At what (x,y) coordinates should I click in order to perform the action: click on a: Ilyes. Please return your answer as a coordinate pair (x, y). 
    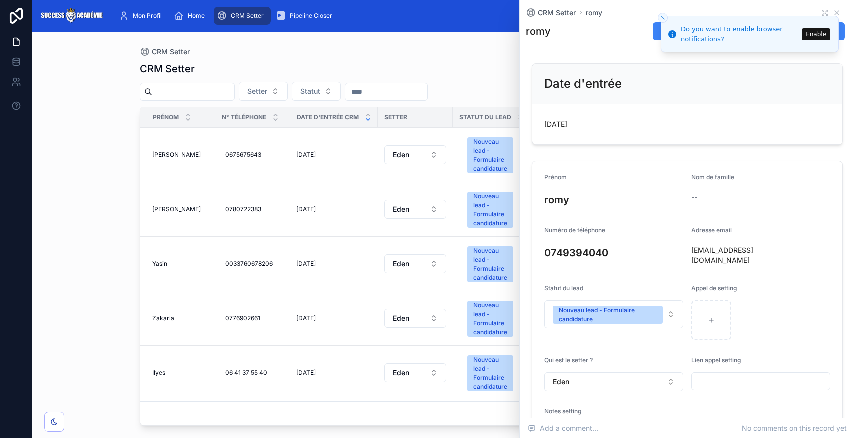
    Looking at the image, I should click on (181, 373).